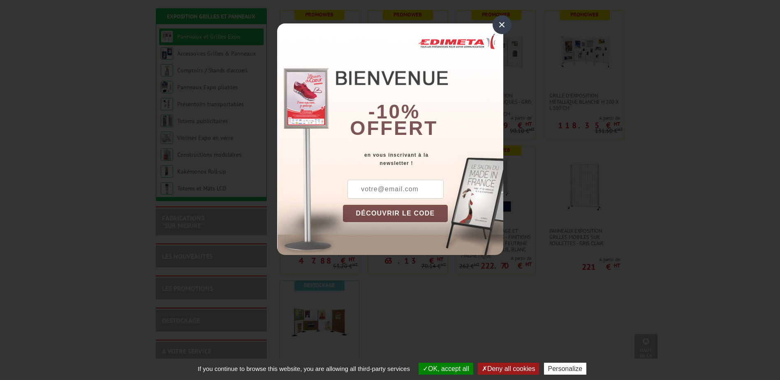 This screenshot has height=380, width=780. Describe the element at coordinates (395, 213) in the screenshot. I see `button: DÉCOUVRIR LE CODE` at that location.